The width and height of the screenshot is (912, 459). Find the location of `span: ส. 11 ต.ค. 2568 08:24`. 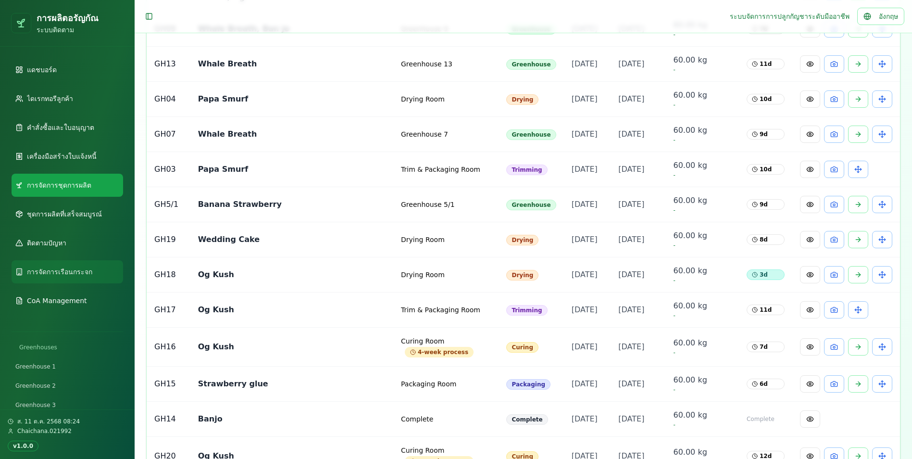

span: ส. 11 ต.ค. 2568 08:24 is located at coordinates (49, 421).